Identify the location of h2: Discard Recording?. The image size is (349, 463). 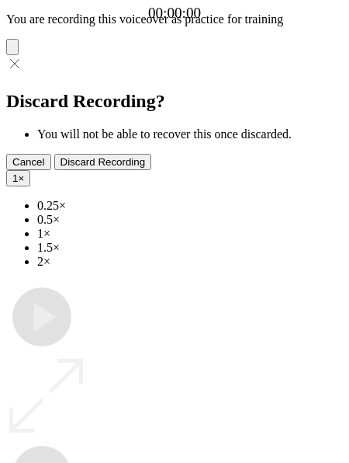
(175, 101).